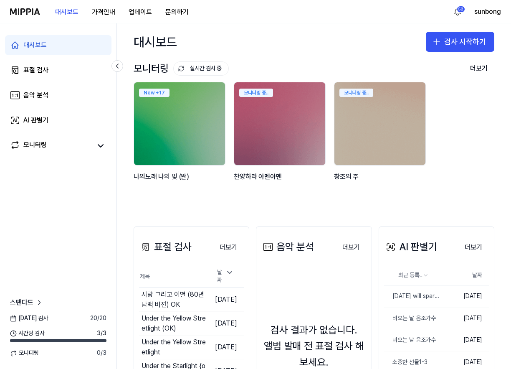 The height and width of the screenshot is (369, 511). I want to click on button: 가격안내, so click(104, 12).